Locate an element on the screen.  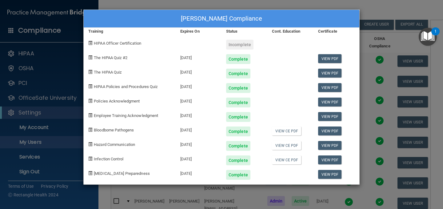
div: Status is located at coordinates (244, 31).